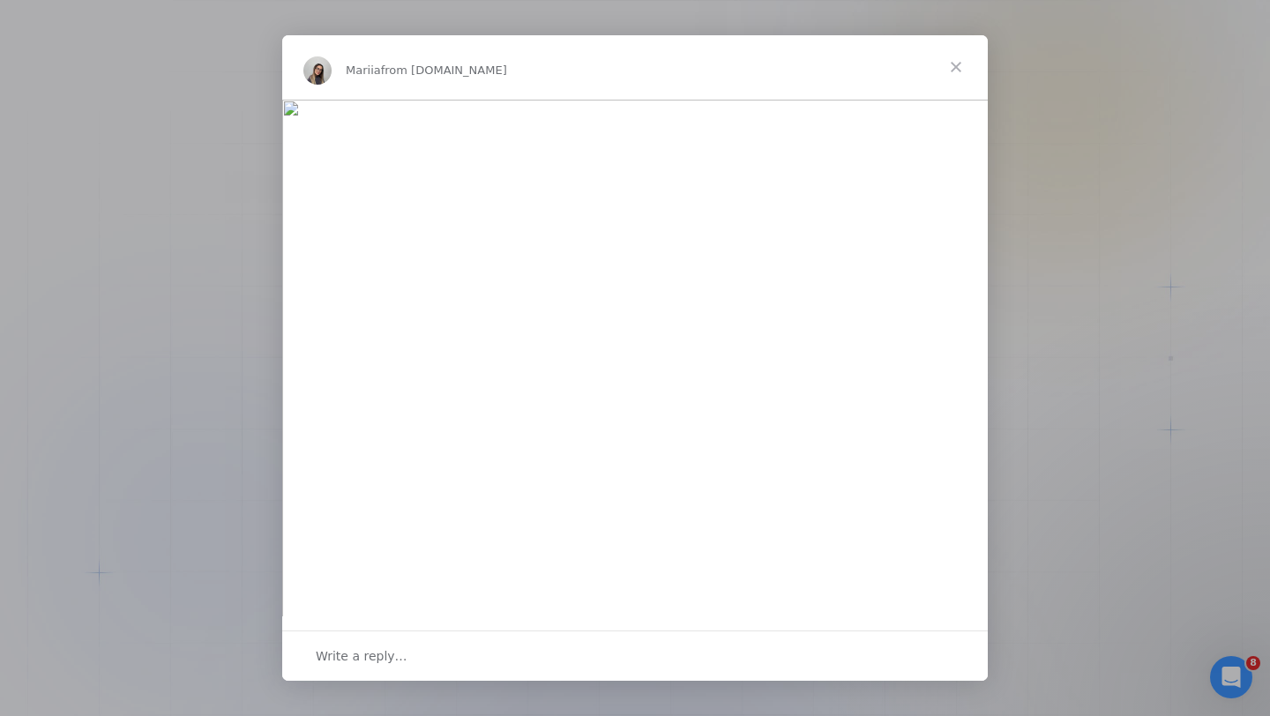  What do you see at coordinates (317, 71) in the screenshot?
I see `img: Profile image for Mariia` at bounding box center [317, 71].